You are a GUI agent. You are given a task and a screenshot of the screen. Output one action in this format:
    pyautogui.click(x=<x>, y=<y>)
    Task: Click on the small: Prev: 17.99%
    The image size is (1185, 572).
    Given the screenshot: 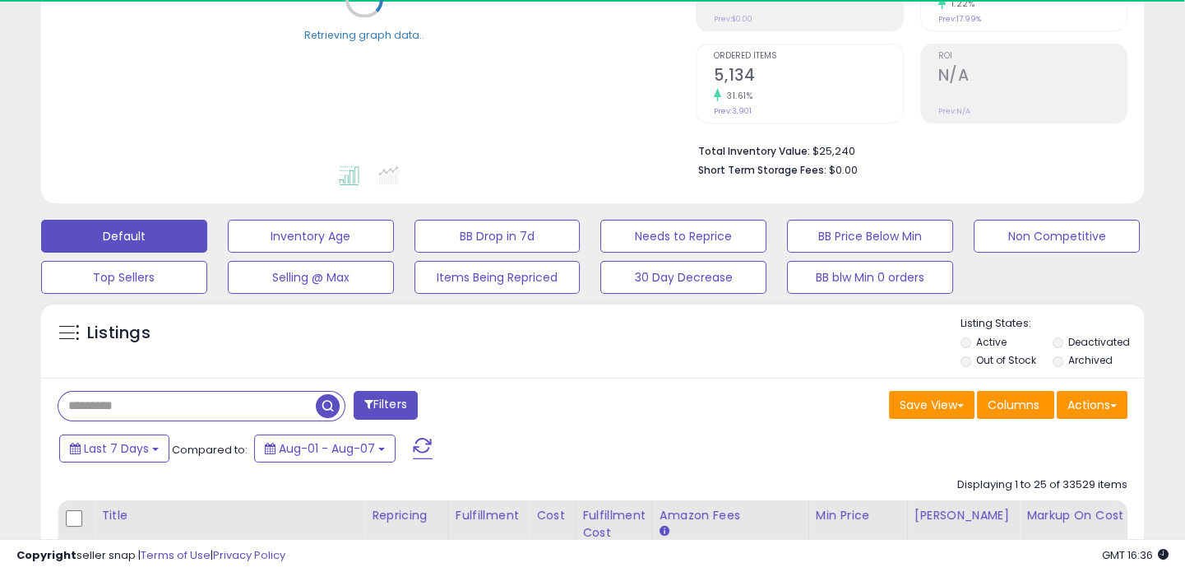 What is the action you would take?
    pyautogui.click(x=960, y=19)
    